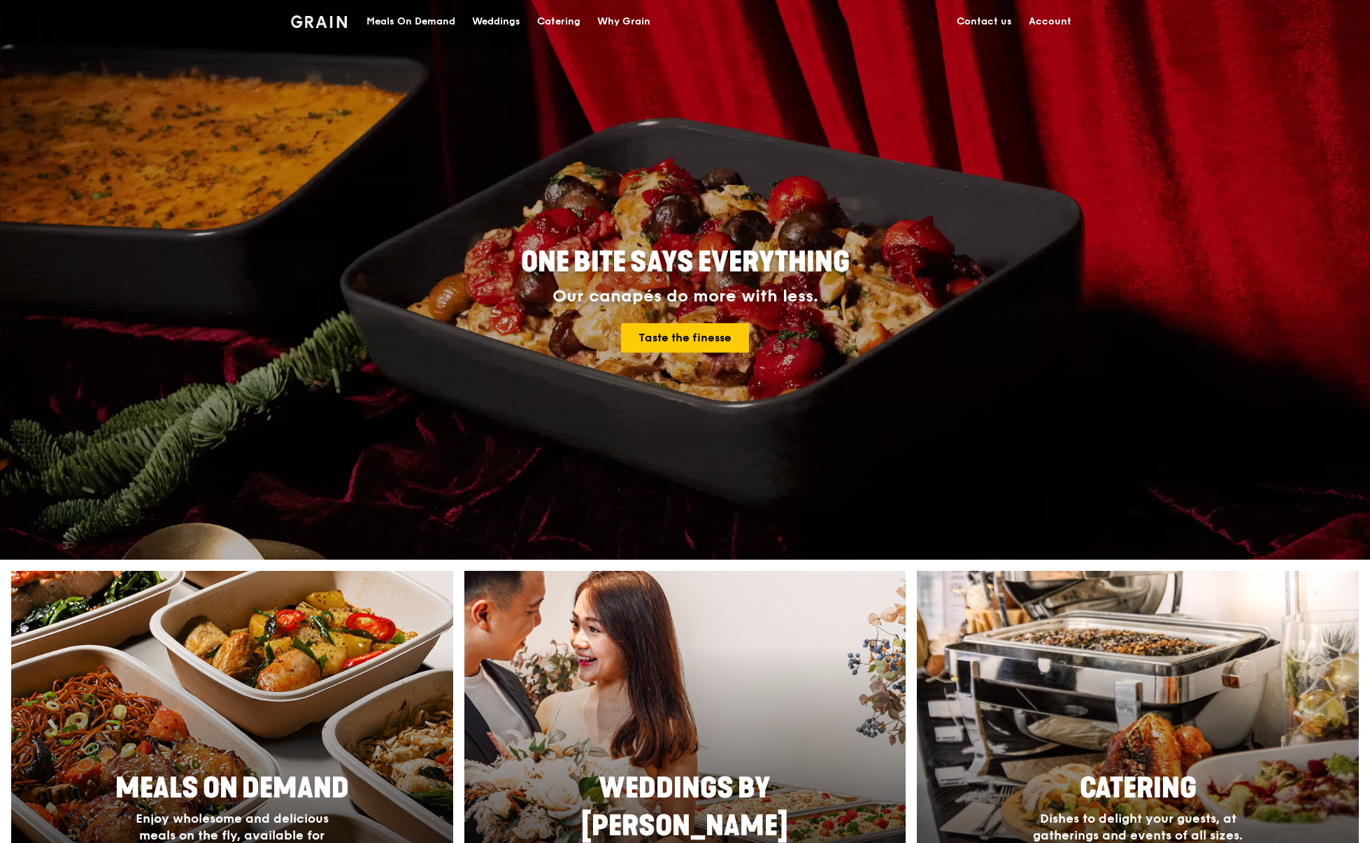 Image resolution: width=1370 pixels, height=843 pixels. I want to click on a: Catering, so click(559, 22).